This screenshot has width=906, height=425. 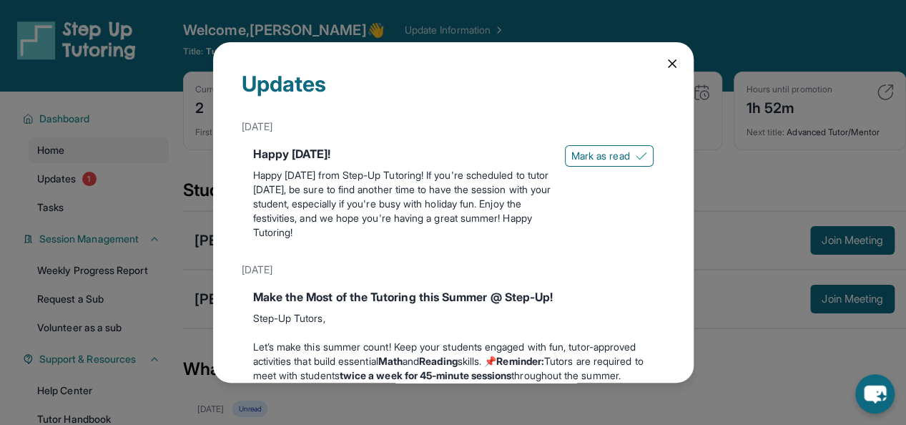 I want to click on p: Let’s make this summer count! Keep your students engaged with fun, tutor-approved activities that..., so click(x=454, y=361).